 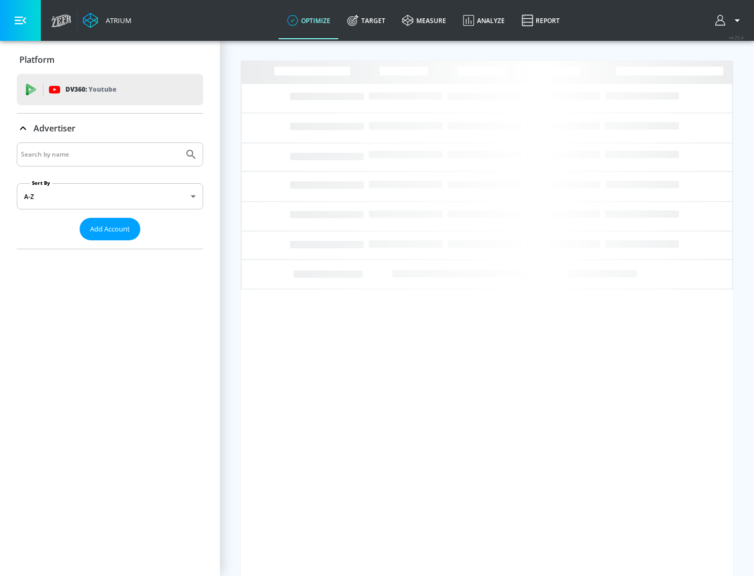 I want to click on span: Add Account, so click(x=110, y=229).